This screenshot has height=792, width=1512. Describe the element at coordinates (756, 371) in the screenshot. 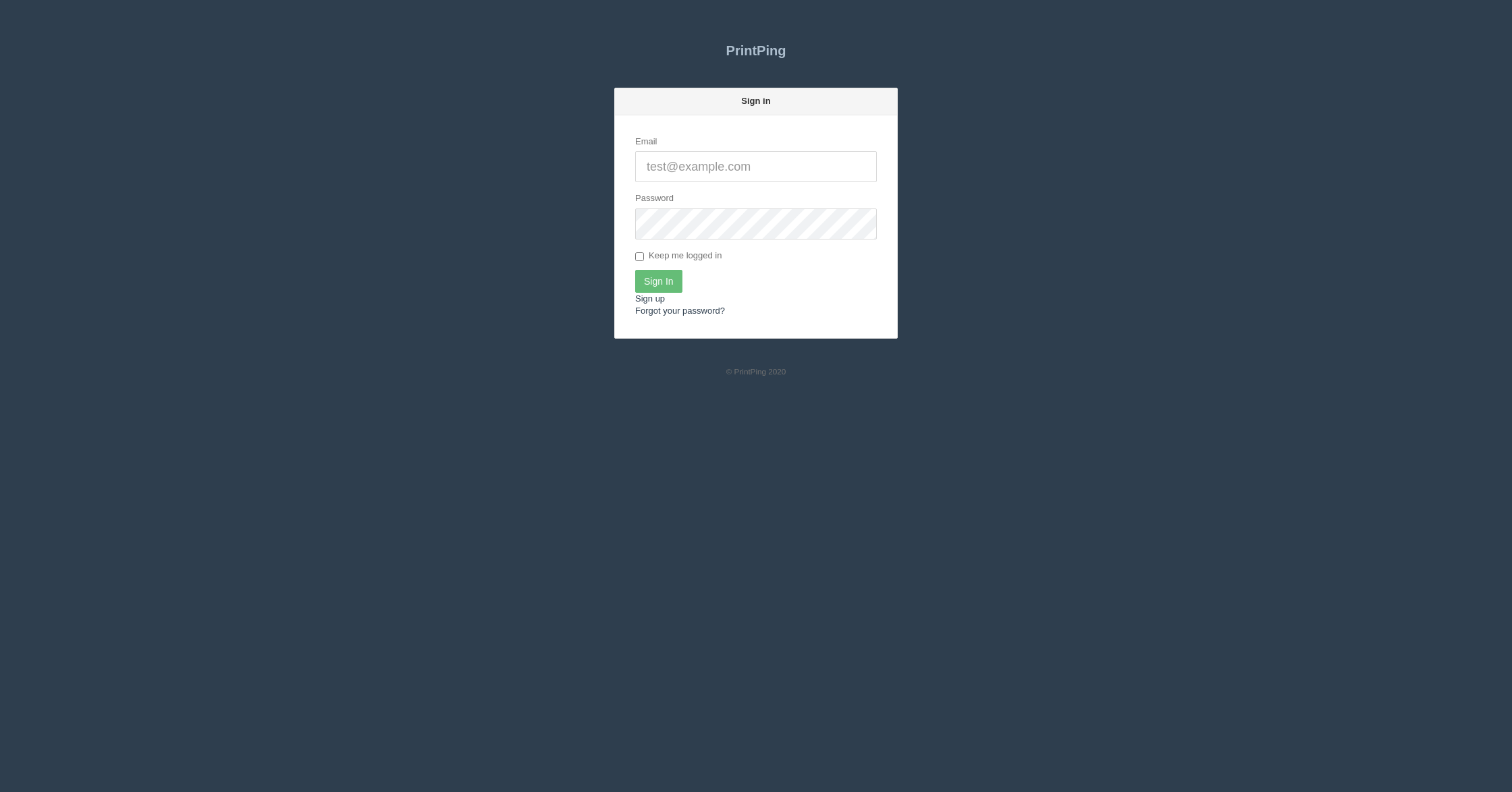

I see `small: © PrintPing 2020` at that location.